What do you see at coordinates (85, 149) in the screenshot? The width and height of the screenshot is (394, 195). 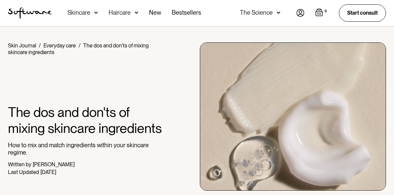 I see `p: How to mix and match ingredients within your skincare regime.` at bounding box center [85, 149].